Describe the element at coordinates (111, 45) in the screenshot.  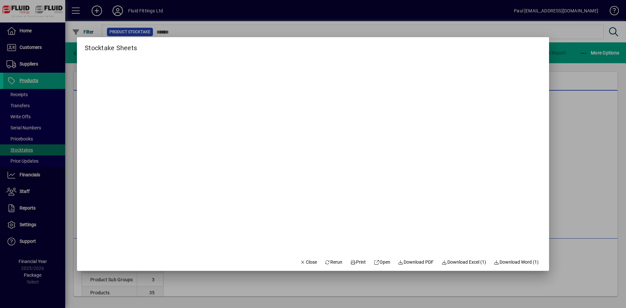
I see `h2: Stocktake Sheets` at that location.